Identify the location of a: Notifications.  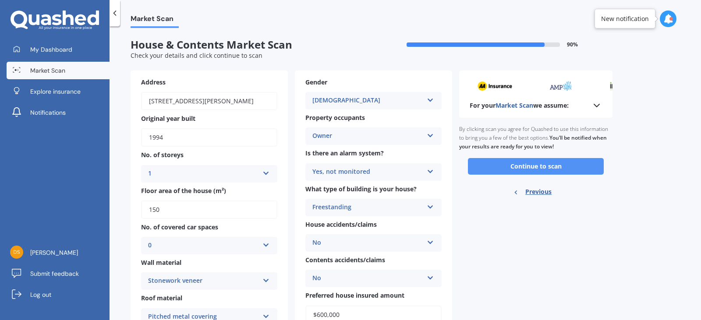
(58, 113).